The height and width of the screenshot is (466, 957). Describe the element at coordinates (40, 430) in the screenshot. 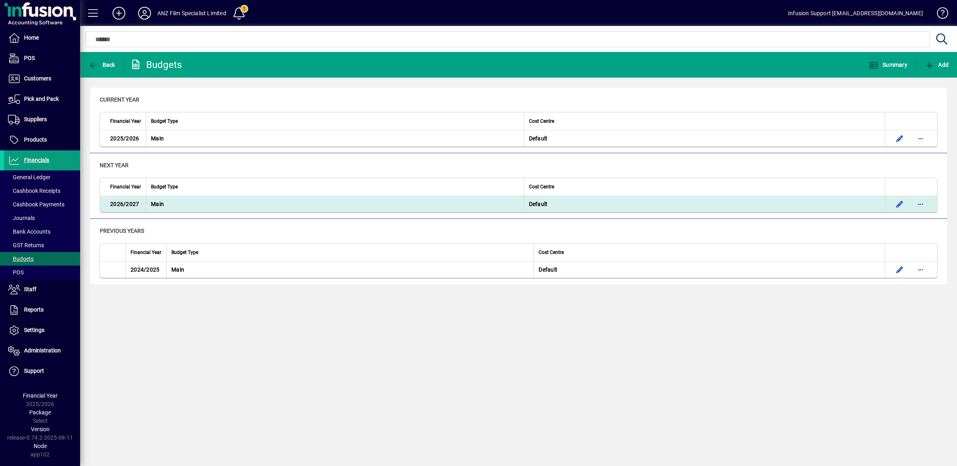

I see `span: Version` at that location.